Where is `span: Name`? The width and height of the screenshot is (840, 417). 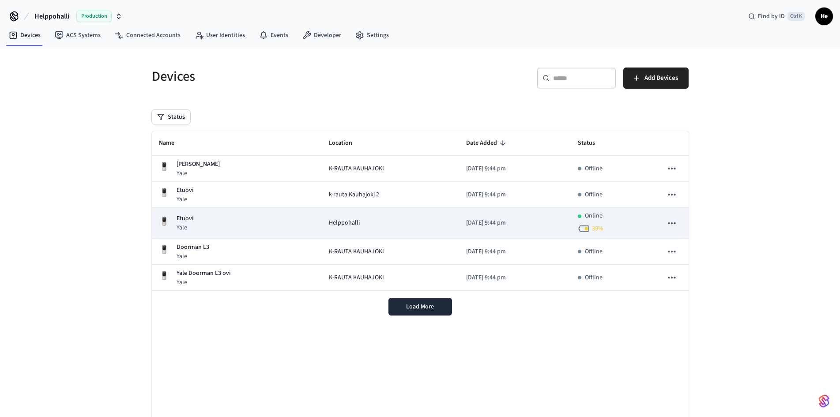 span: Name is located at coordinates (172, 143).